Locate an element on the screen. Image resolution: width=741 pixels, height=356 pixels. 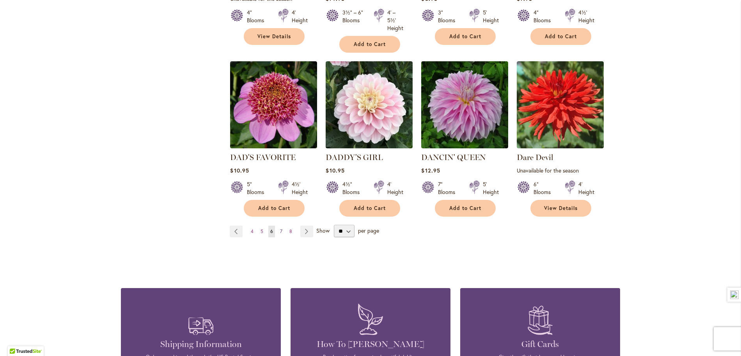
span: 8 is located at coordinates (291, 231).